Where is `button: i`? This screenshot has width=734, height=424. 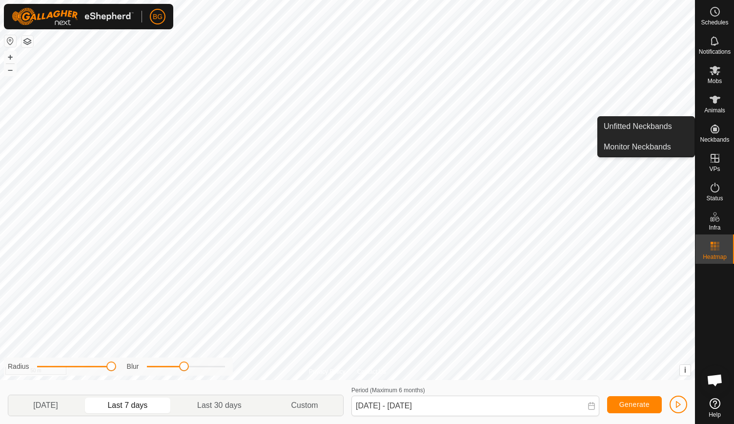
button: i is located at coordinates (685, 370).